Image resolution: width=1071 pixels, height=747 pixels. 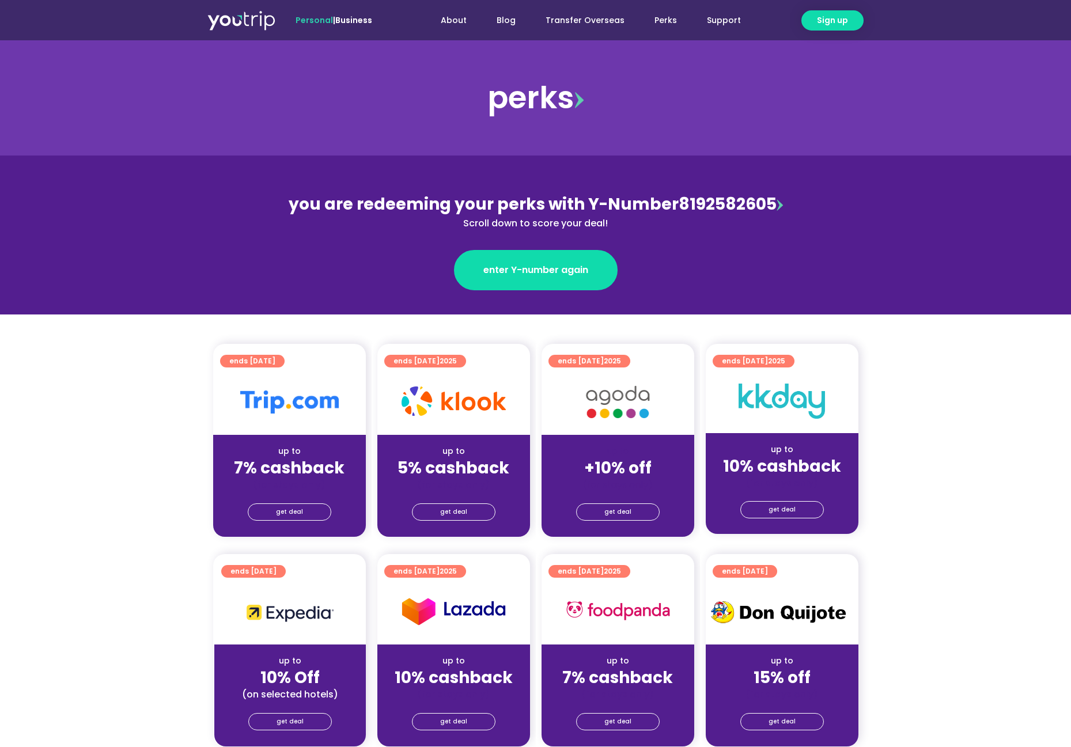 I want to click on strong: 10% Off, so click(x=290, y=678).